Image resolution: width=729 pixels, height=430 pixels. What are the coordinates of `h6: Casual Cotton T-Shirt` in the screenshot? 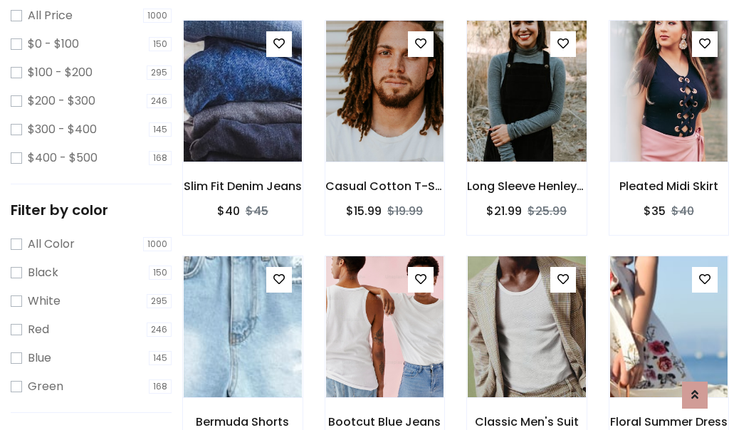 It's located at (385, 186).